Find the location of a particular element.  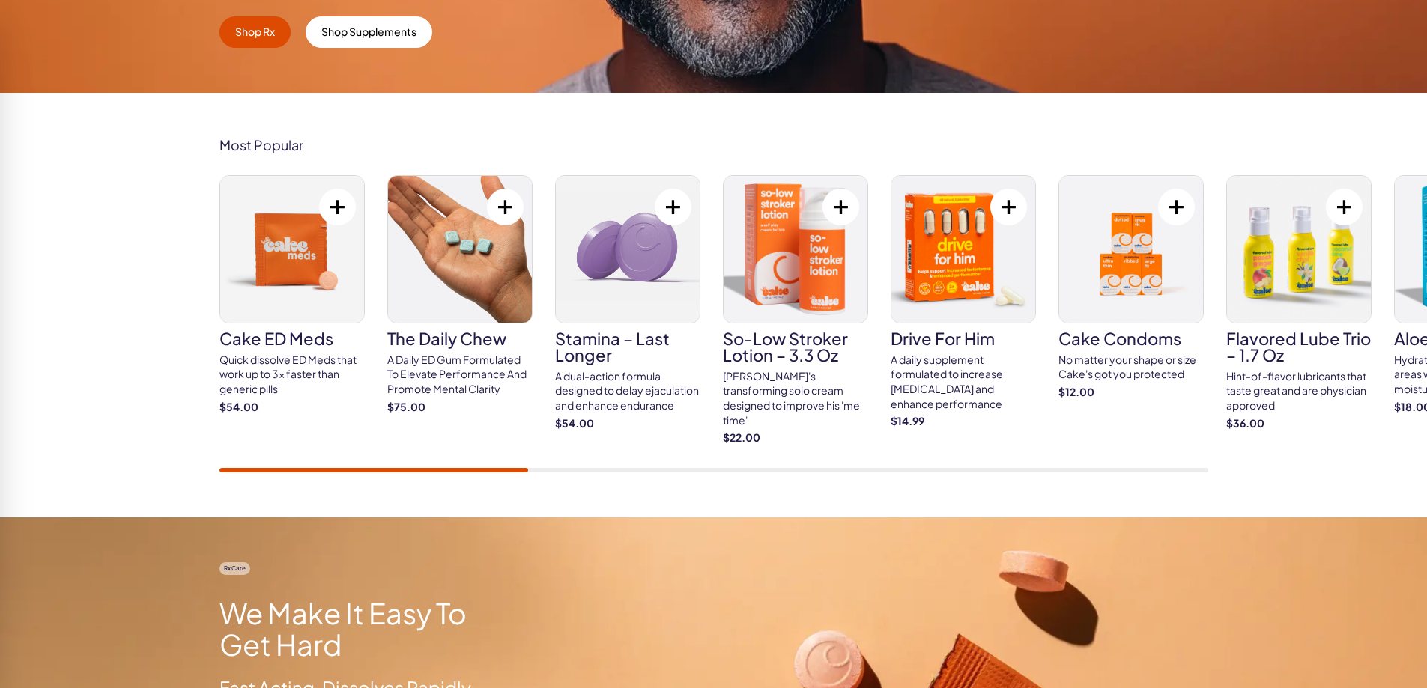

img: Stamina – Last Longer is located at coordinates (628, 249).